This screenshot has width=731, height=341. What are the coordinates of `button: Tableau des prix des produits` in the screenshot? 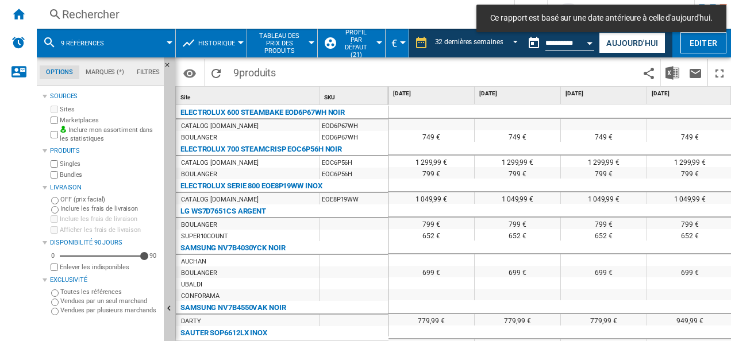 It's located at (282, 43).